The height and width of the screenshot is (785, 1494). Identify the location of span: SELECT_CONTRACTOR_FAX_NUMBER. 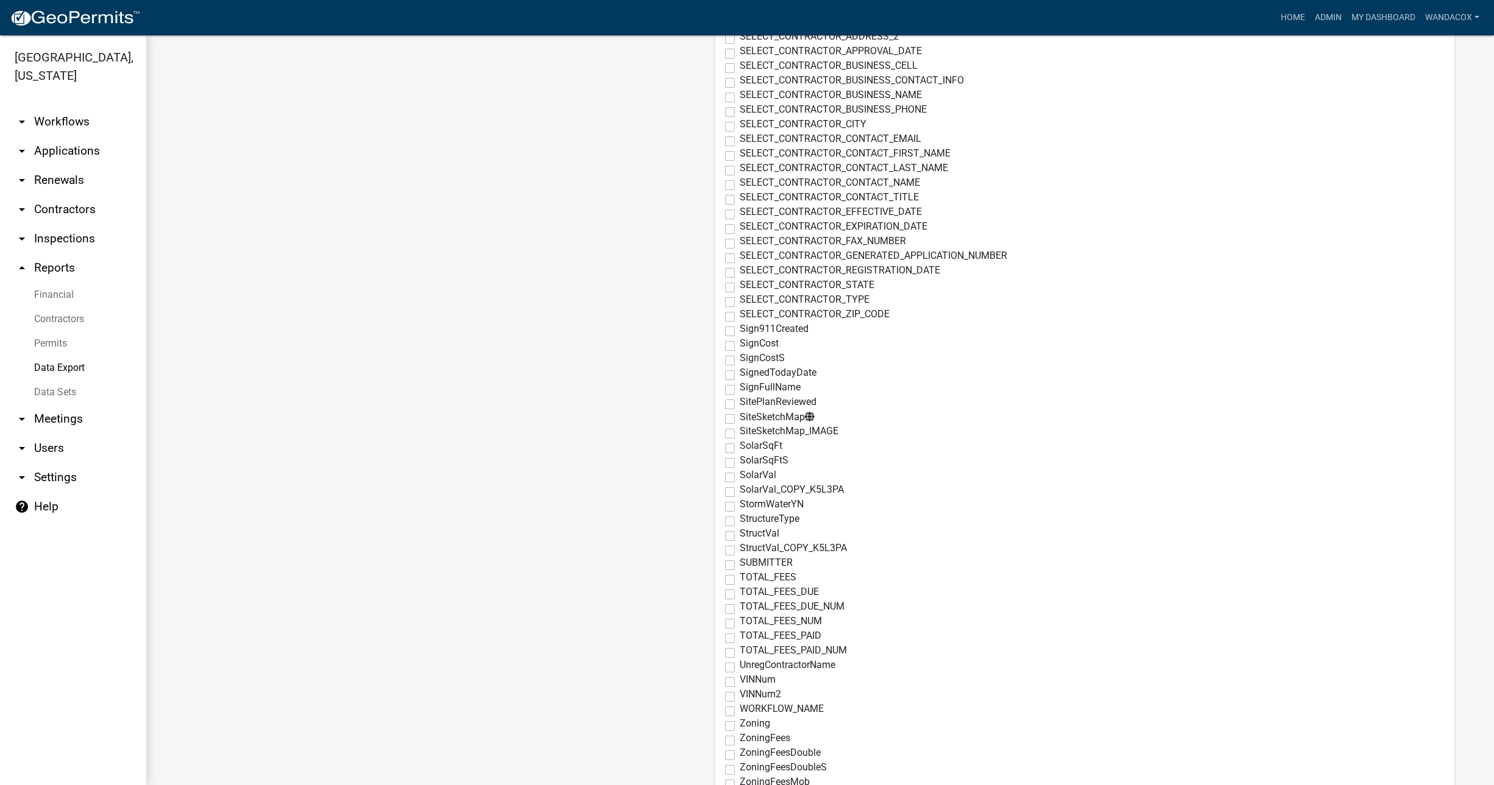
(822, 241).